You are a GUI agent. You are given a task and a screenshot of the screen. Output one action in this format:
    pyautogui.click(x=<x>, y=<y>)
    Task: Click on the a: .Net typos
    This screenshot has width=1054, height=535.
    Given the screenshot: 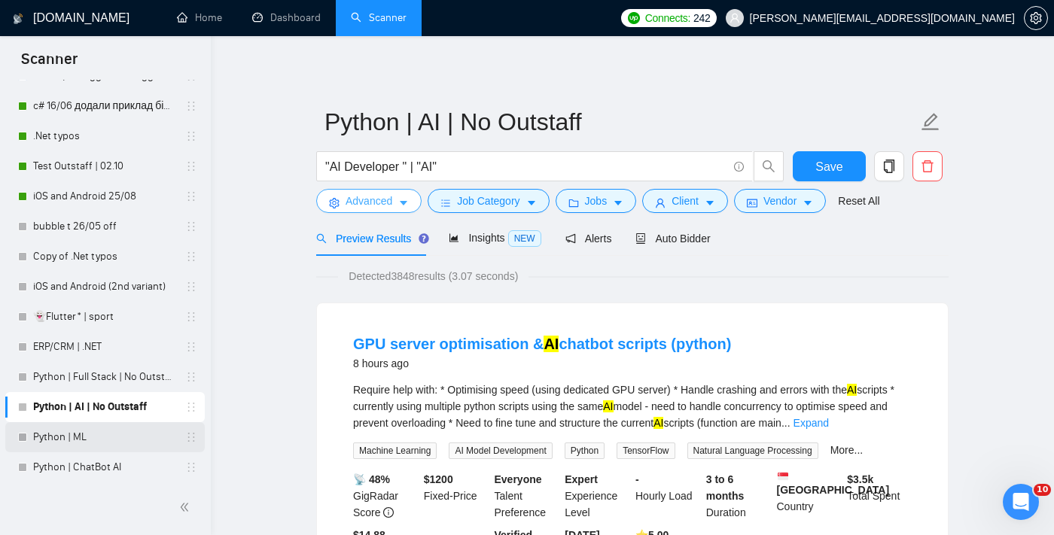 What is the action you would take?
    pyautogui.click(x=105, y=136)
    